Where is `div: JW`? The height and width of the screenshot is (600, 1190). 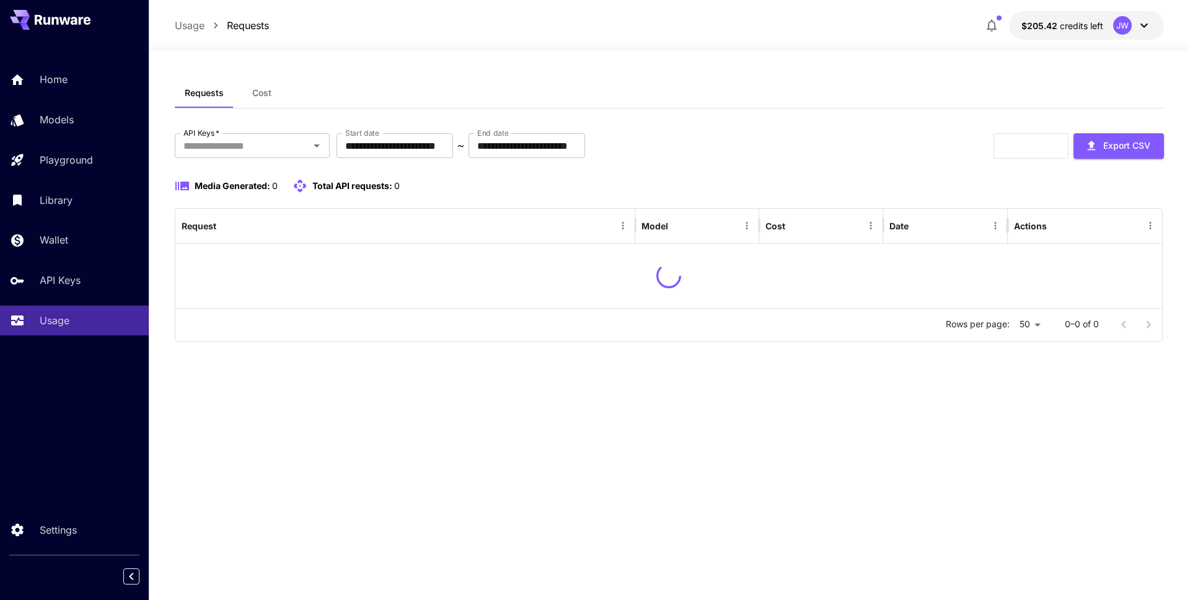 div: JW is located at coordinates (1123, 25).